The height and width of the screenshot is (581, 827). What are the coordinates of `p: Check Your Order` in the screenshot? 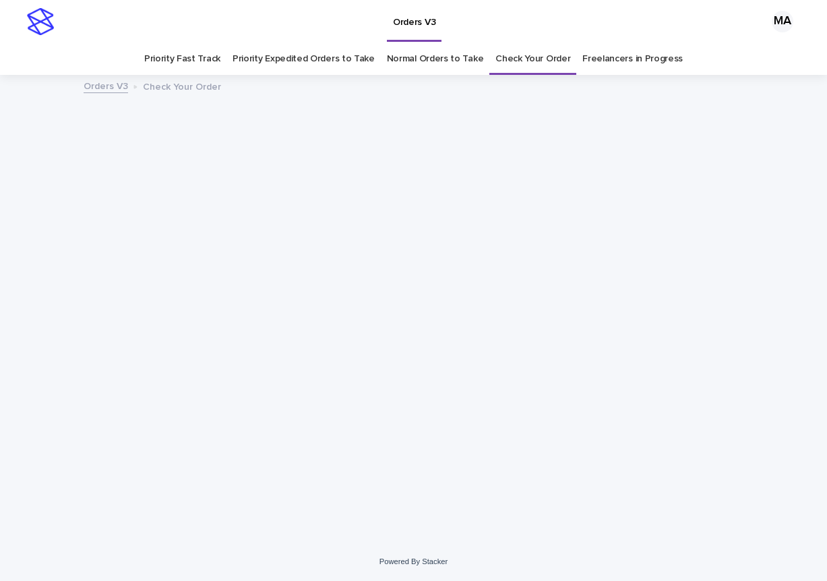 It's located at (182, 86).